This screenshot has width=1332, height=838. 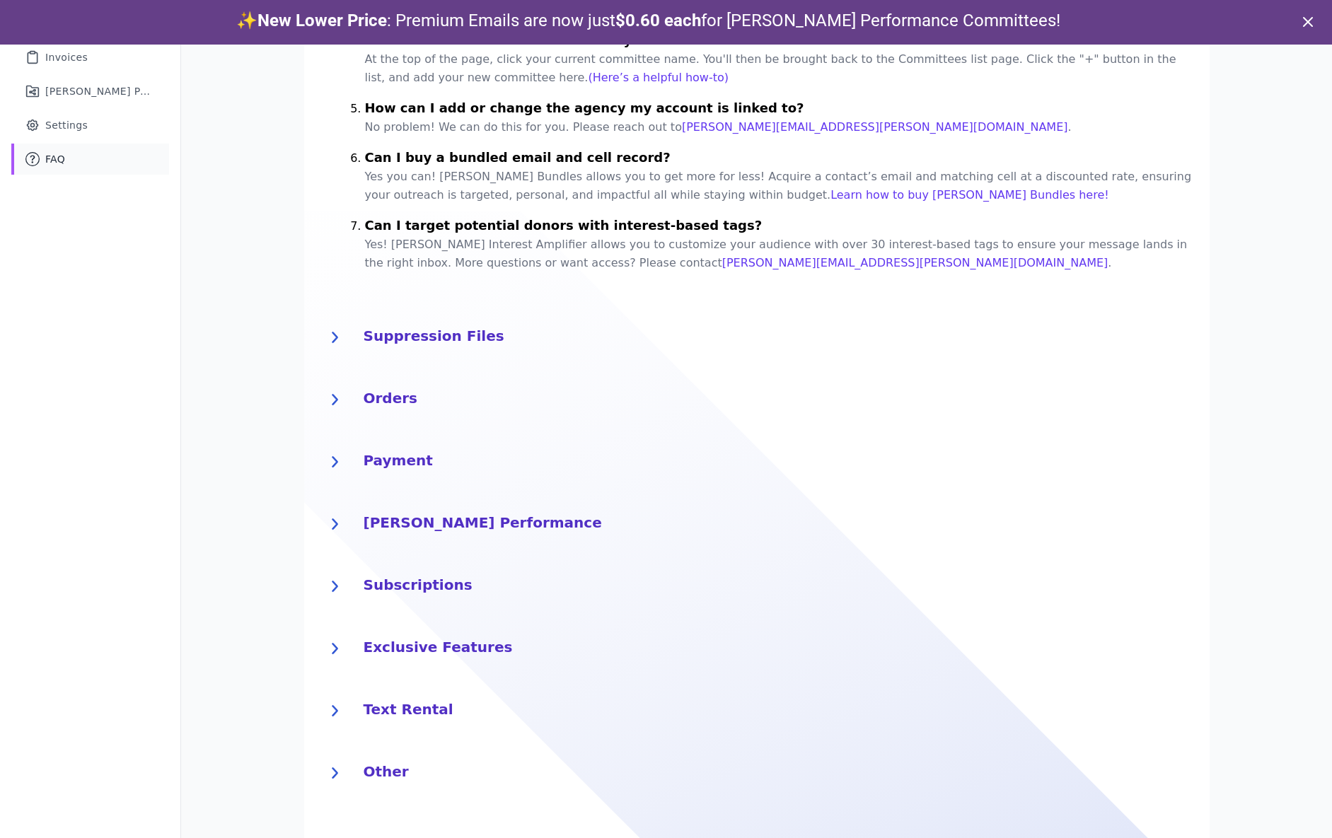 I want to click on a: (Here’s a helpful how-to), so click(x=658, y=77).